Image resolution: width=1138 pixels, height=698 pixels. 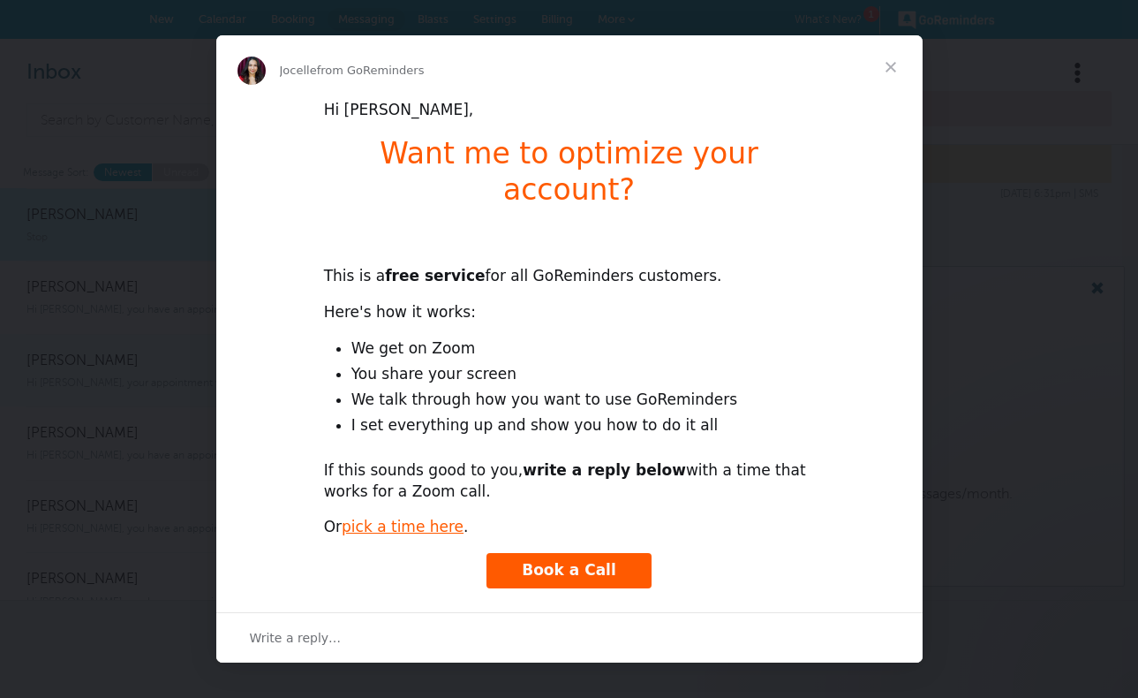 What do you see at coordinates (604, 470) in the screenshot?
I see `b: write a reply below` at bounding box center [604, 470].